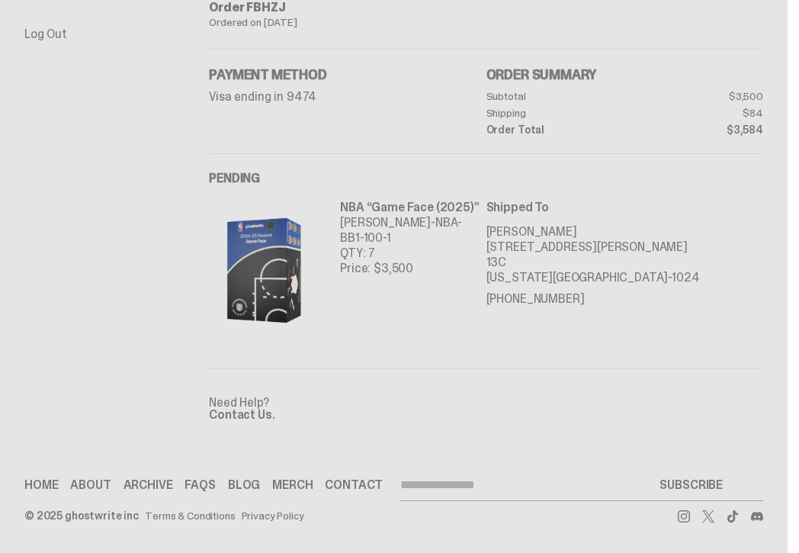 The width and height of the screenshot is (799, 553). I want to click on button: SUBSCRIBE, so click(691, 485).